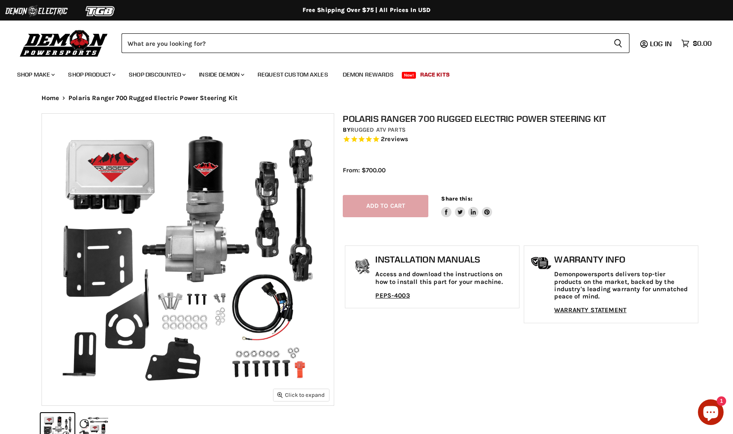 Image resolution: width=733 pixels, height=434 pixels. I want to click on span: New!, so click(409, 75).